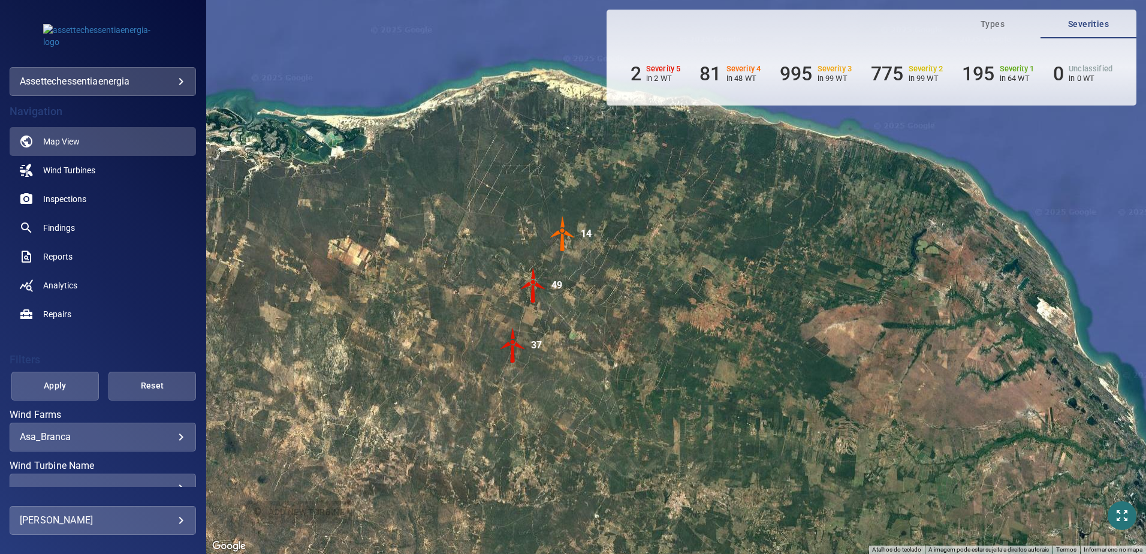 This screenshot has width=1146, height=554. Describe the element at coordinates (1090, 69) in the screenshot. I see `h6: Unclassified` at that location.